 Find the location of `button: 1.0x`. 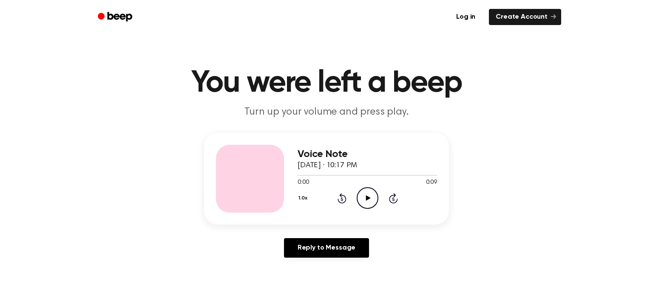

button: 1.0x is located at coordinates (304, 198).